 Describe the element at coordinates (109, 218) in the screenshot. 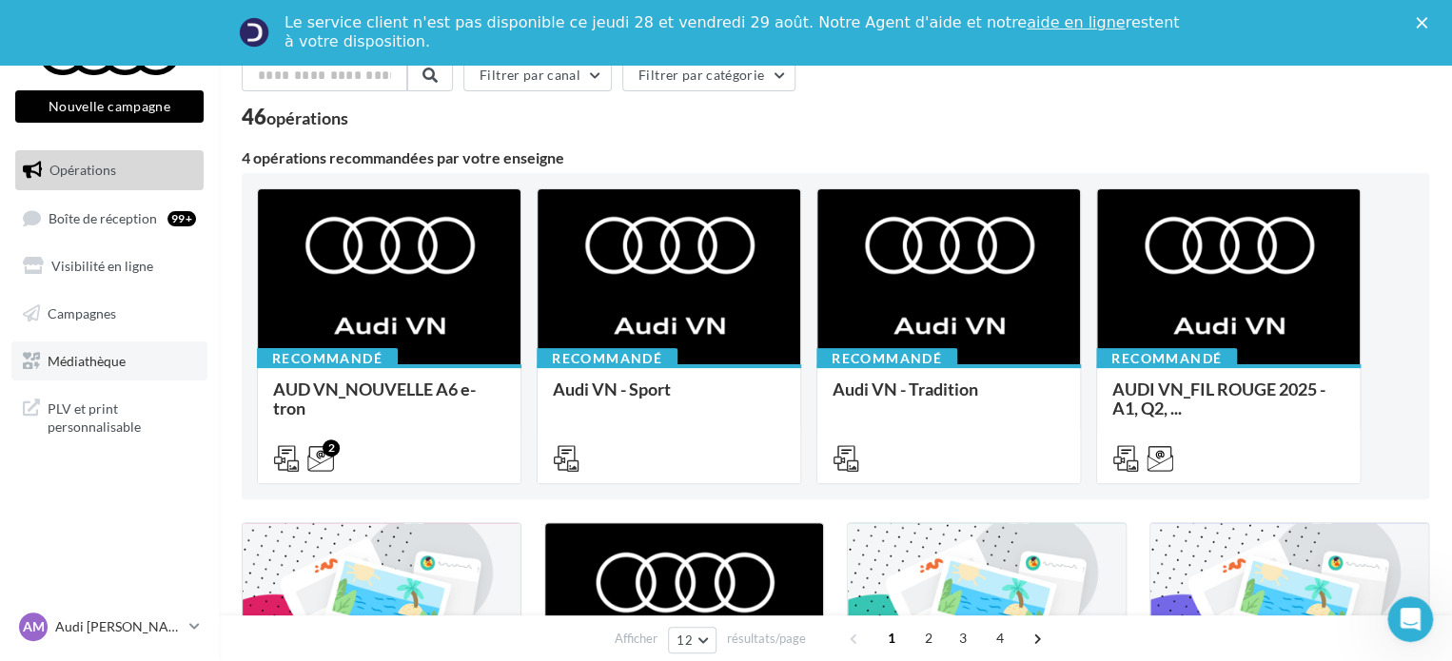

I see `a: Boîte de réception99+` at that location.